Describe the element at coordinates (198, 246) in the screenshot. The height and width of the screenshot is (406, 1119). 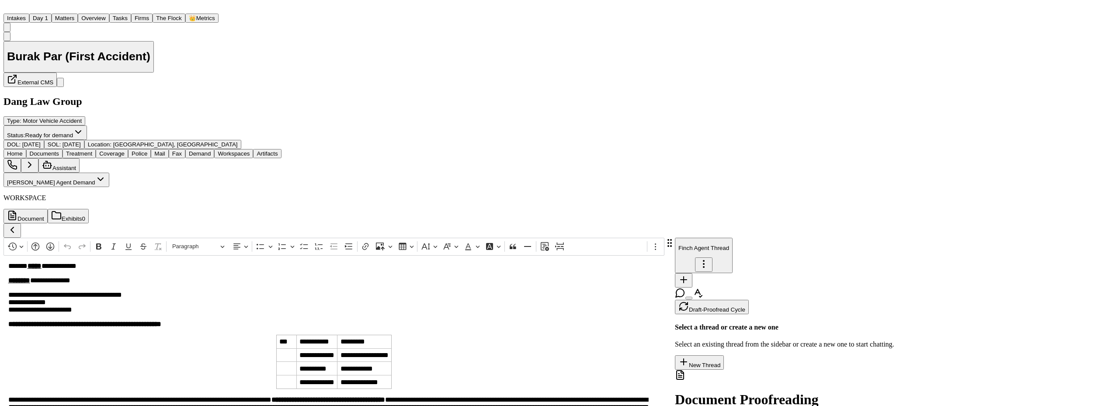
I see `button: Paragraph, Heading` at that location.